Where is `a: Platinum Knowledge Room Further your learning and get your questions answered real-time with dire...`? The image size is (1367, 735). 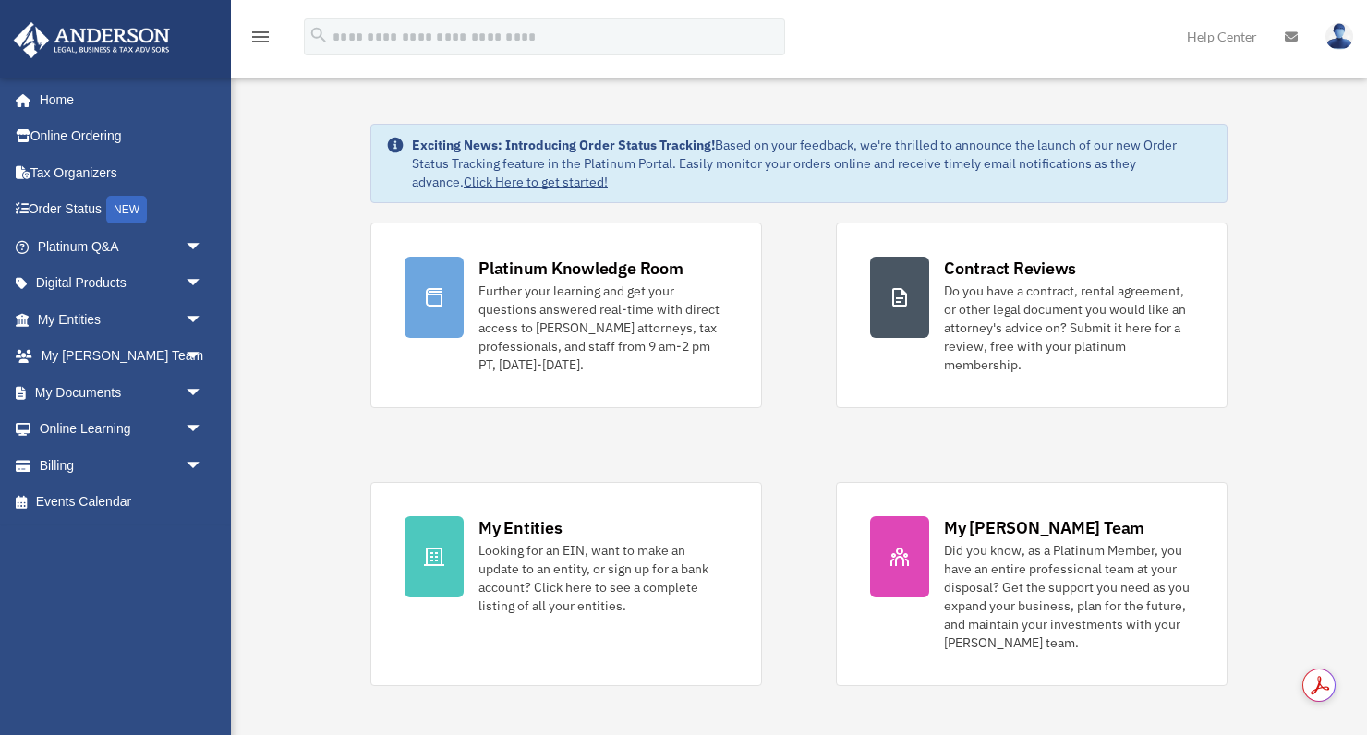
a: Platinum Knowledge Room Further your learning and get your questions answered real-time with dire... is located at coordinates (566, 315).